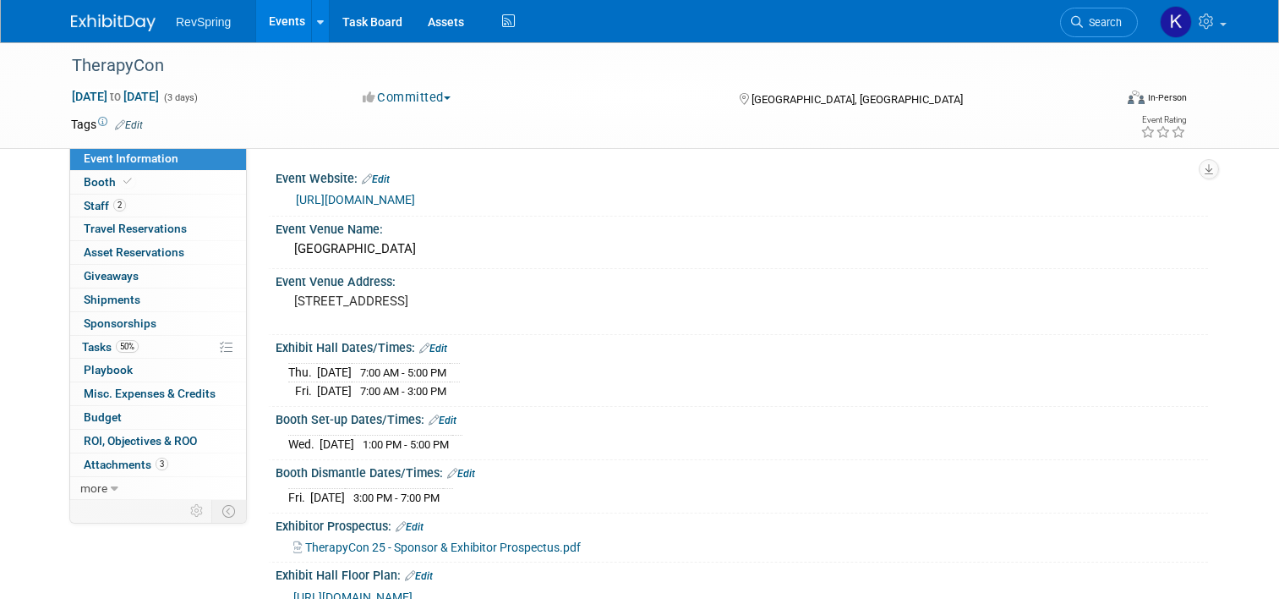 The height and width of the screenshot is (599, 1279). I want to click on span: 3, so click(161, 463).